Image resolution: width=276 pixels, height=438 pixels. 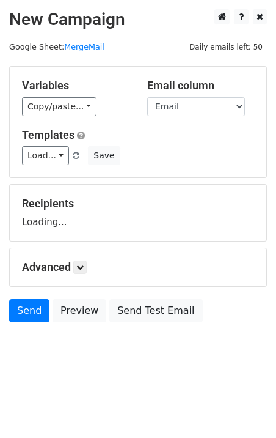 What do you see at coordinates (138, 20) in the screenshot?
I see `h2: New Campaign` at bounding box center [138, 20].